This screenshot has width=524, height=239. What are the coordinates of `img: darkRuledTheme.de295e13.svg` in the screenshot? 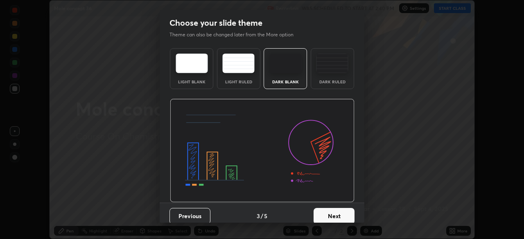 It's located at (332, 63).